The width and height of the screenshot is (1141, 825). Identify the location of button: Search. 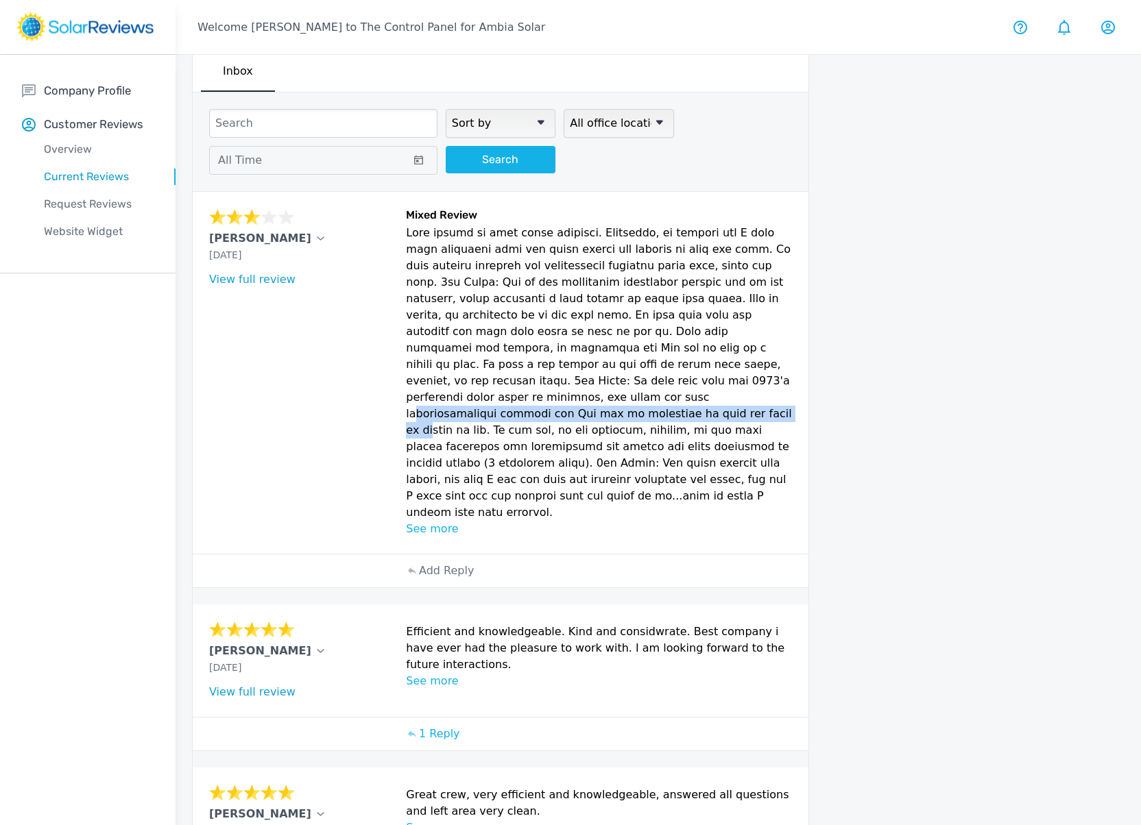
(500, 160).